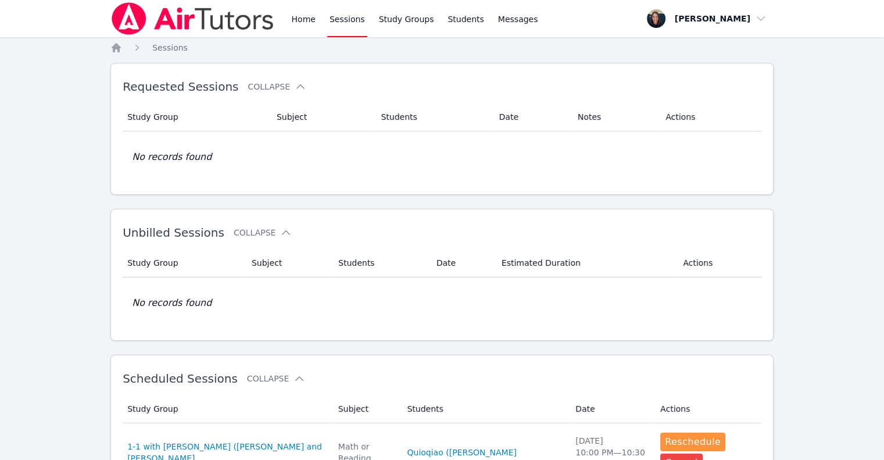  I want to click on span: Sessions, so click(170, 48).